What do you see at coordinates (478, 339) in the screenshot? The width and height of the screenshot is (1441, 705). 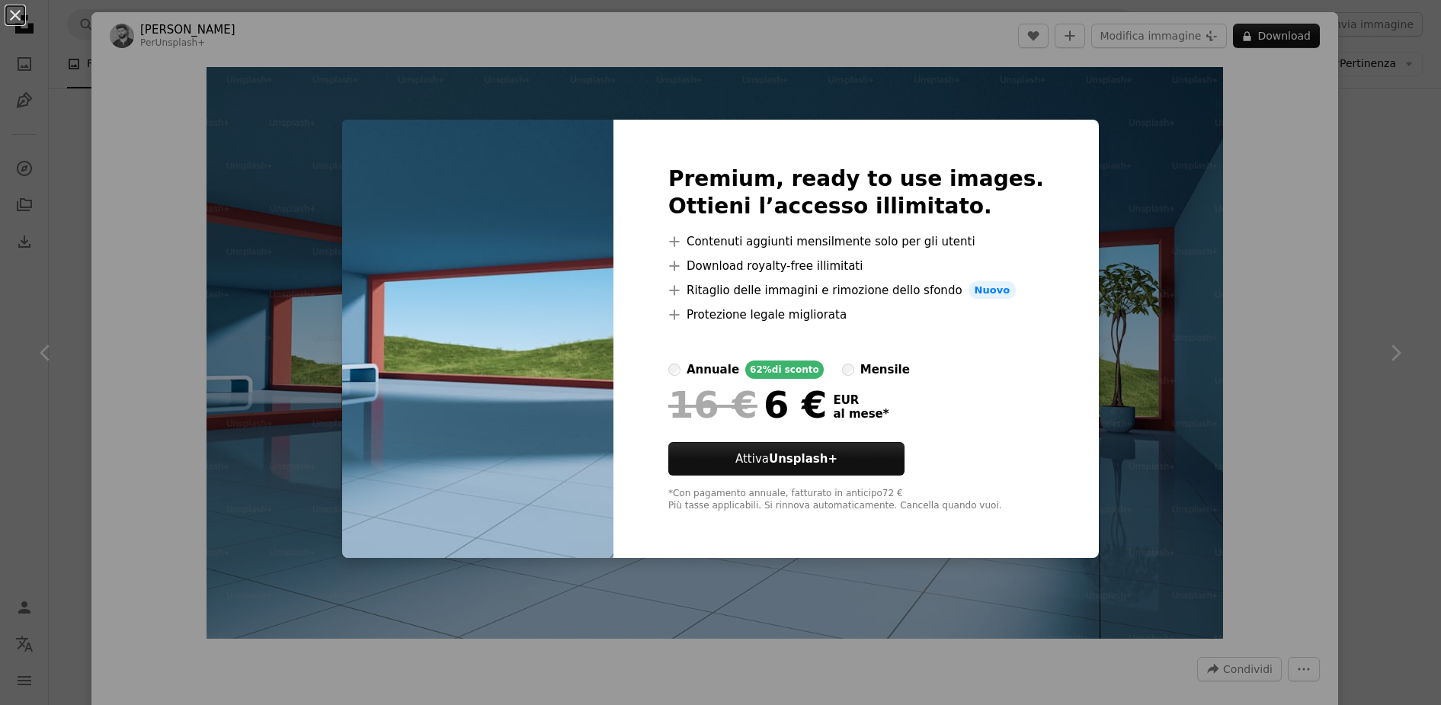 I see `img: premium_photo-1730943597013-316f4583505d` at bounding box center [478, 339].